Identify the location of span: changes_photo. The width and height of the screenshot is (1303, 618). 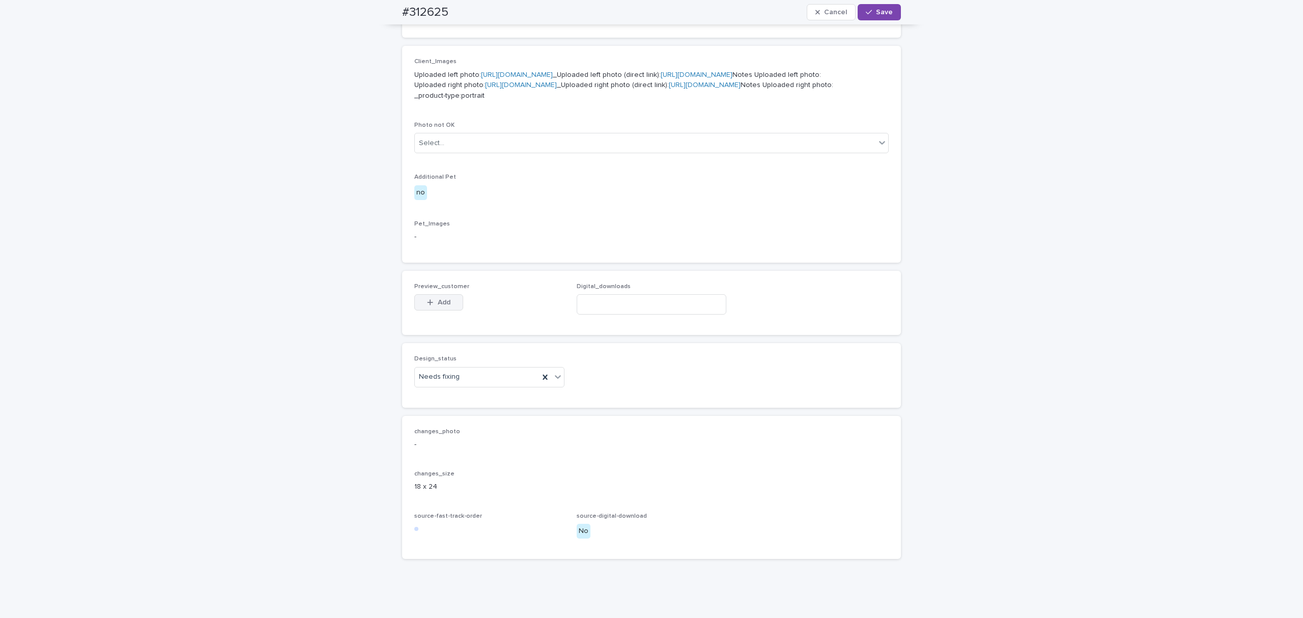
(437, 432).